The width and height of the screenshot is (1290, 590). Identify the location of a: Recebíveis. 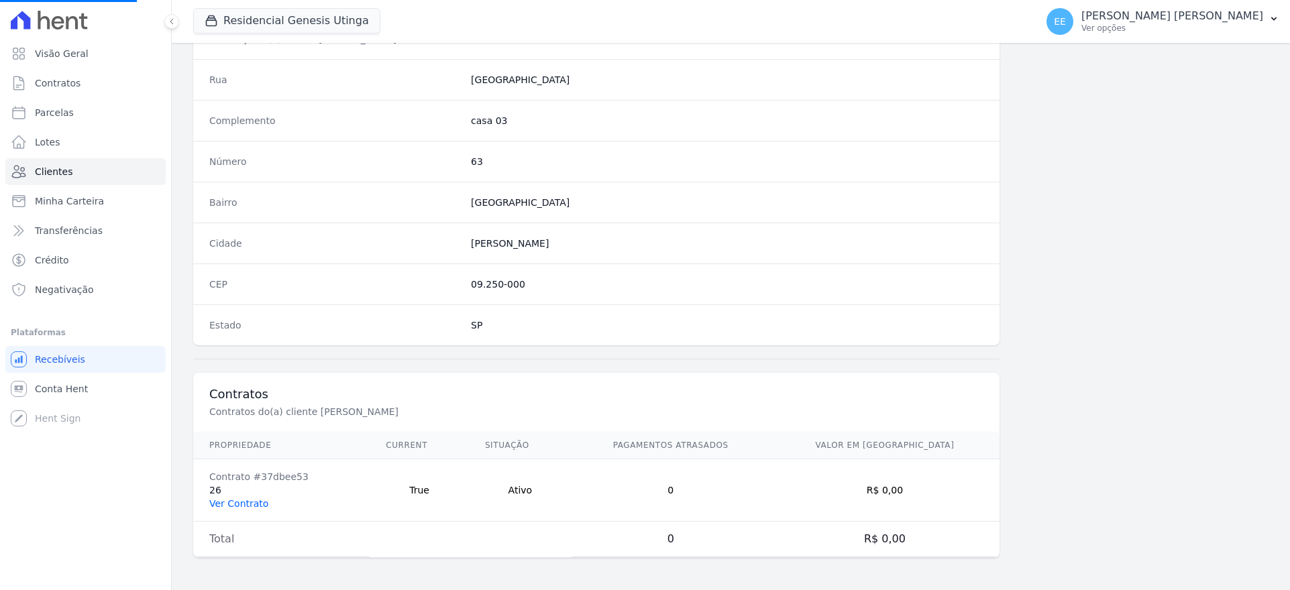
(85, 360).